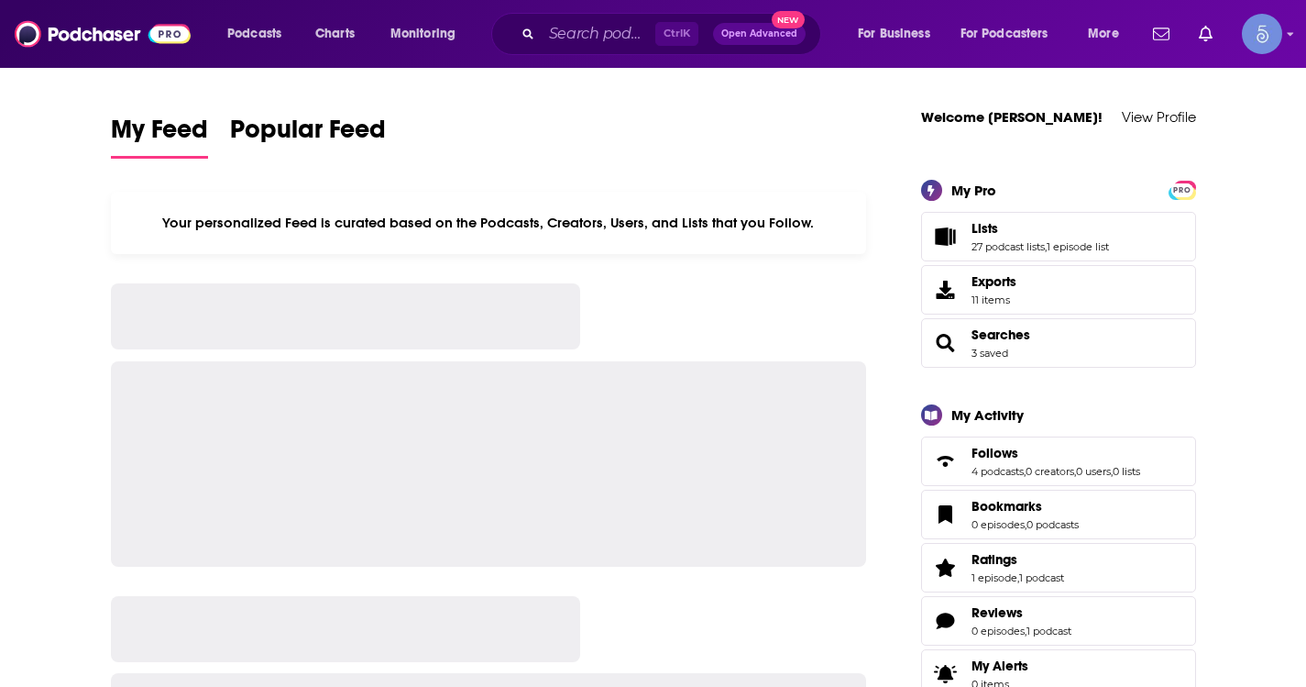 This screenshot has width=1306, height=687. Describe the element at coordinates (994, 300) in the screenshot. I see `span: 11 items` at that location.